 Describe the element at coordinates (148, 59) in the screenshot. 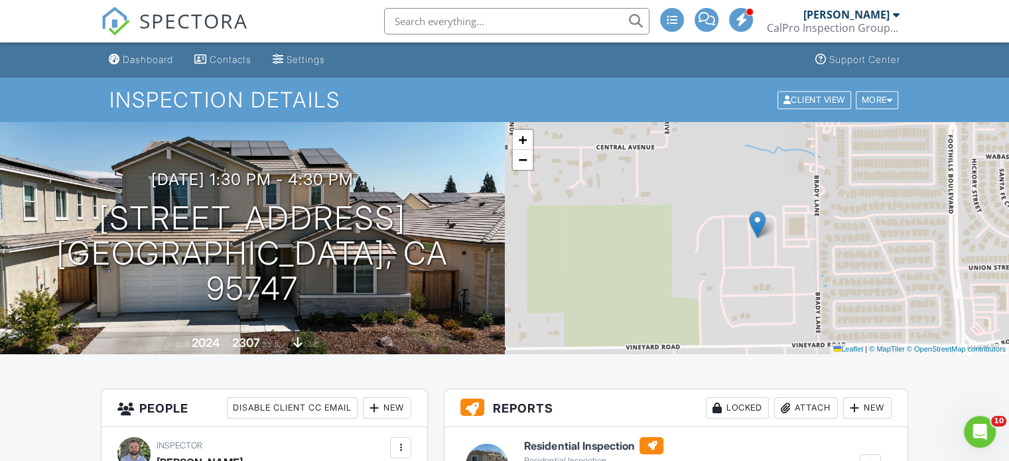

I see `div: Dashboard` at that location.